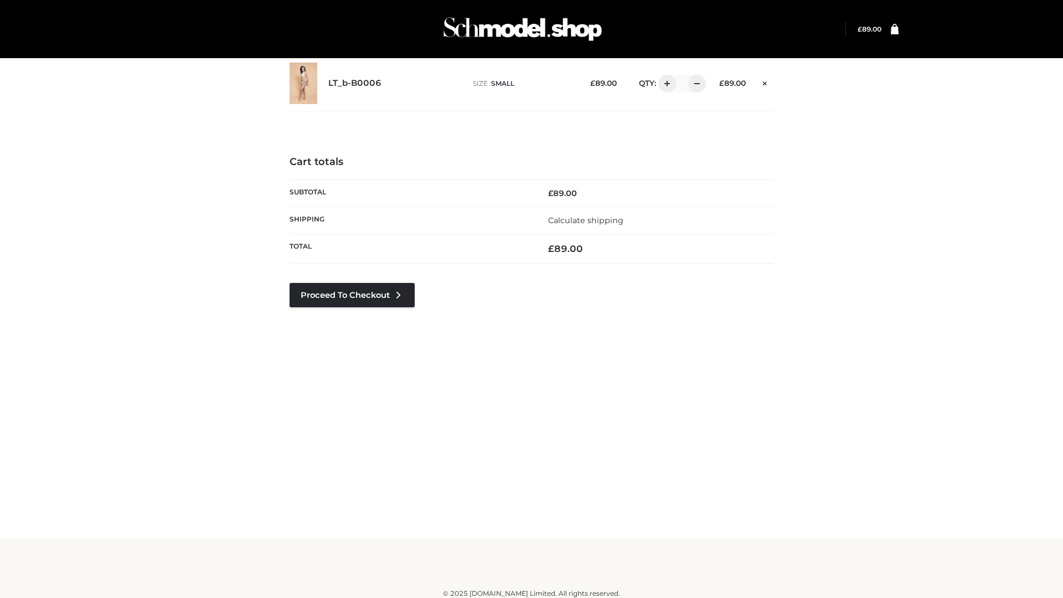  Describe the element at coordinates (523, 29) in the screenshot. I see `a: Schmodel Admin 964` at that location.